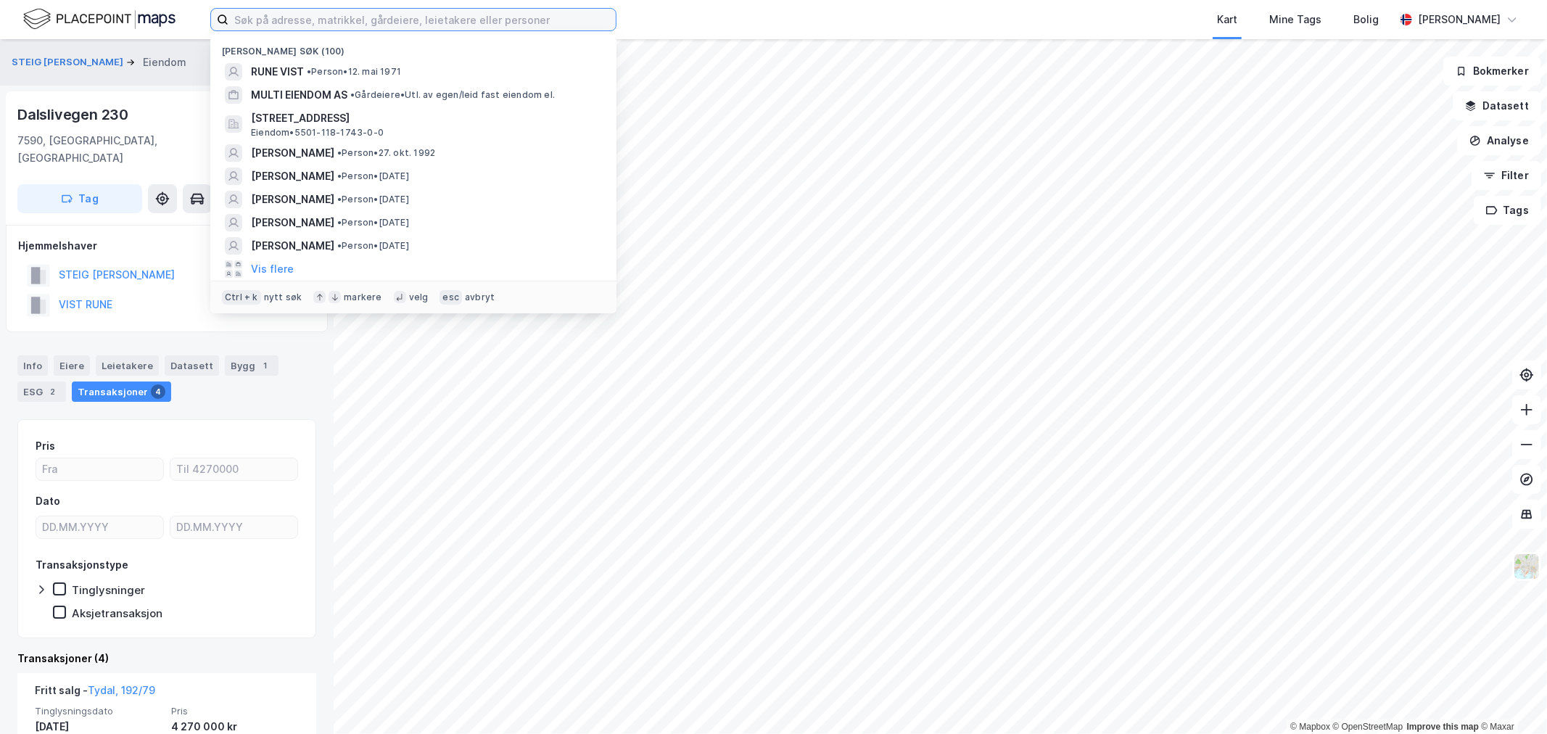 The width and height of the screenshot is (1547, 734). What do you see at coordinates (480, 297) in the screenshot?
I see `div: avbryt` at bounding box center [480, 297].